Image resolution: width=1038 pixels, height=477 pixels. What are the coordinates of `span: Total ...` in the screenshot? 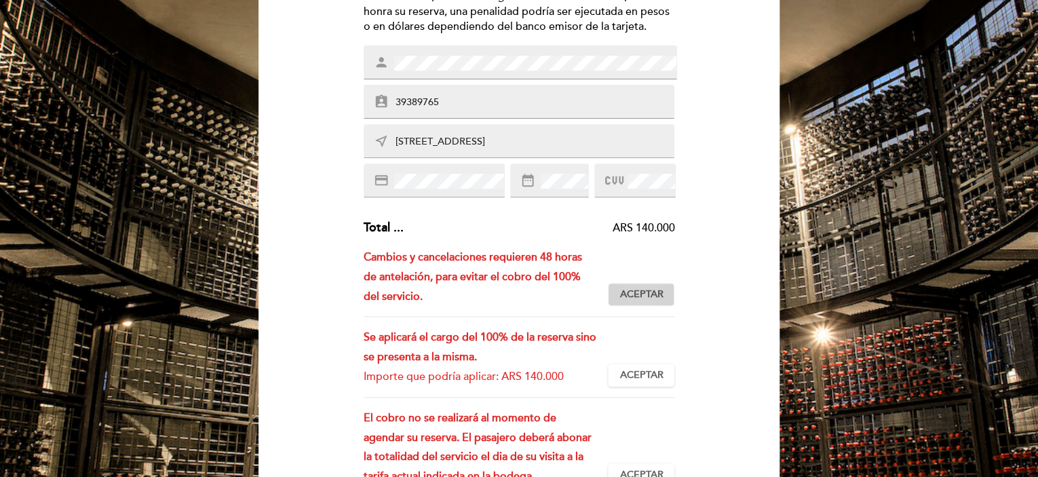 It's located at (383, 227).